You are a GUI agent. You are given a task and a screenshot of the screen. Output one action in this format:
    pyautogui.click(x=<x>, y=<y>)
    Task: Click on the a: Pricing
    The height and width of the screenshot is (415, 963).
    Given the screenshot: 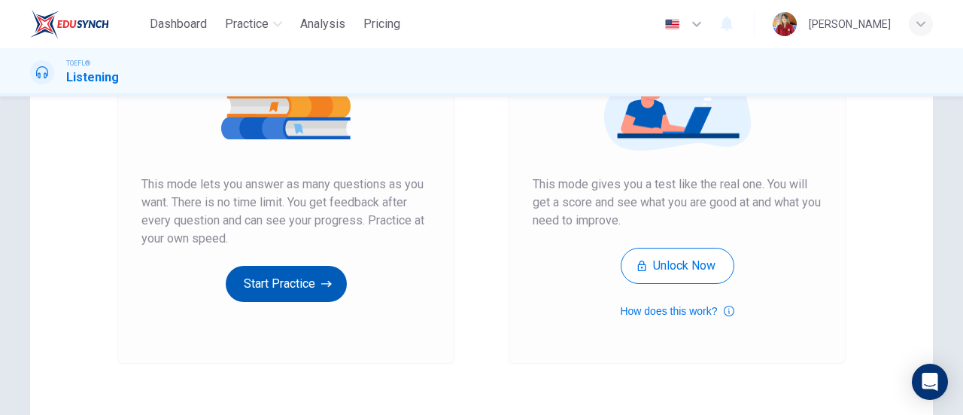 What is the action you would take?
    pyautogui.click(x=382, y=24)
    